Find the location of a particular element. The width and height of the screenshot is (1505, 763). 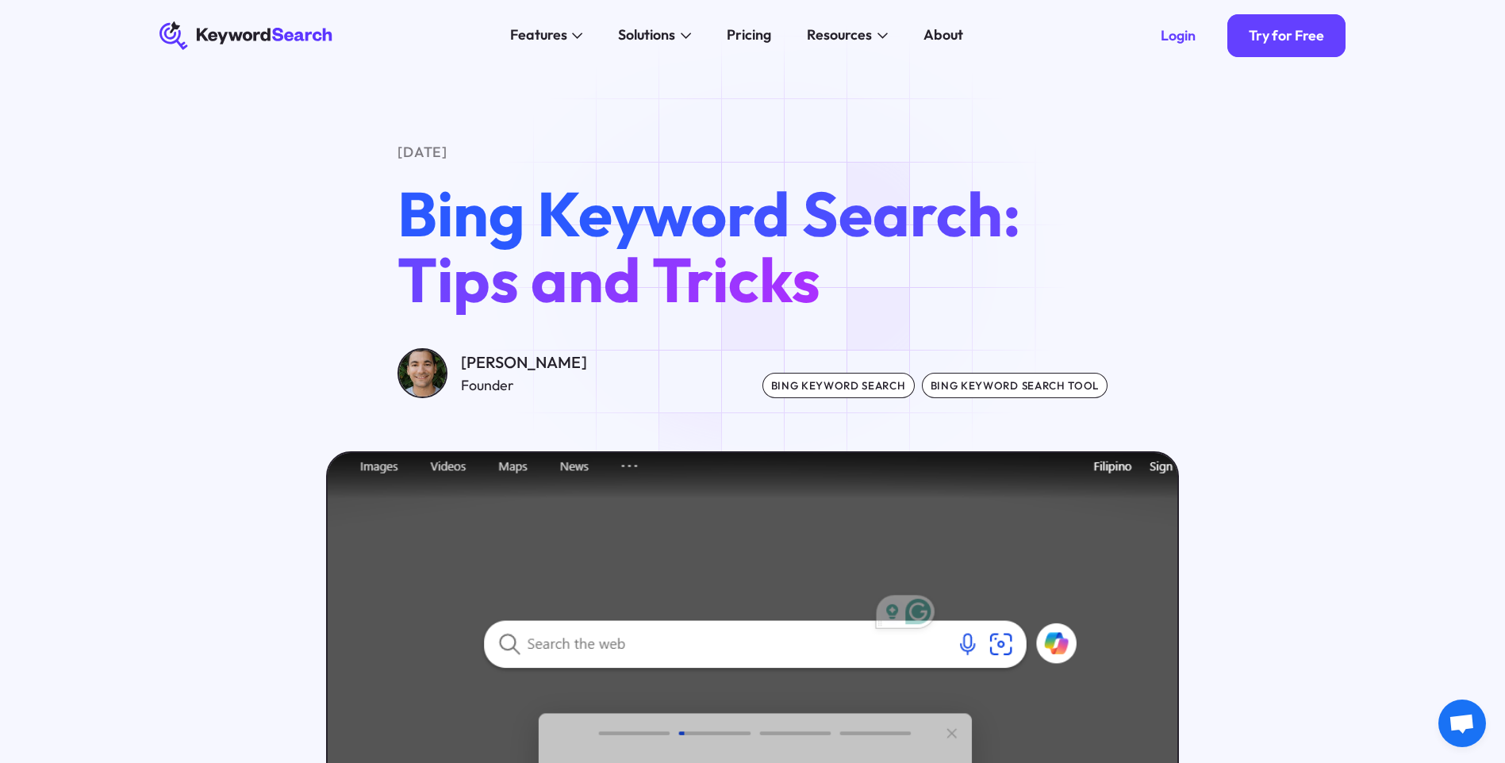

div: Resources is located at coordinates (840, 35).